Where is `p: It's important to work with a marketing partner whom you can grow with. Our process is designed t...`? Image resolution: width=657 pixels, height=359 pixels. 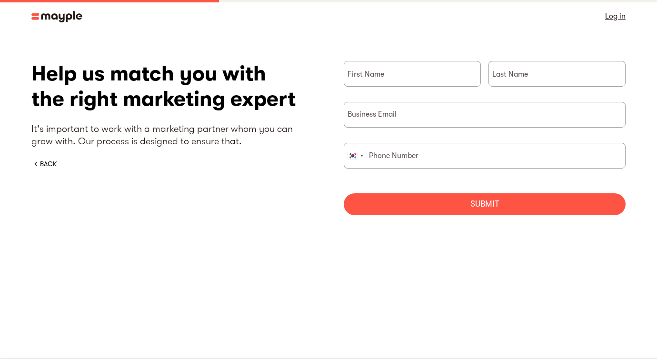 p: It's important to work with a marketing partner whom you can grow with. Our process is designed t... is located at coordinates (172, 135).